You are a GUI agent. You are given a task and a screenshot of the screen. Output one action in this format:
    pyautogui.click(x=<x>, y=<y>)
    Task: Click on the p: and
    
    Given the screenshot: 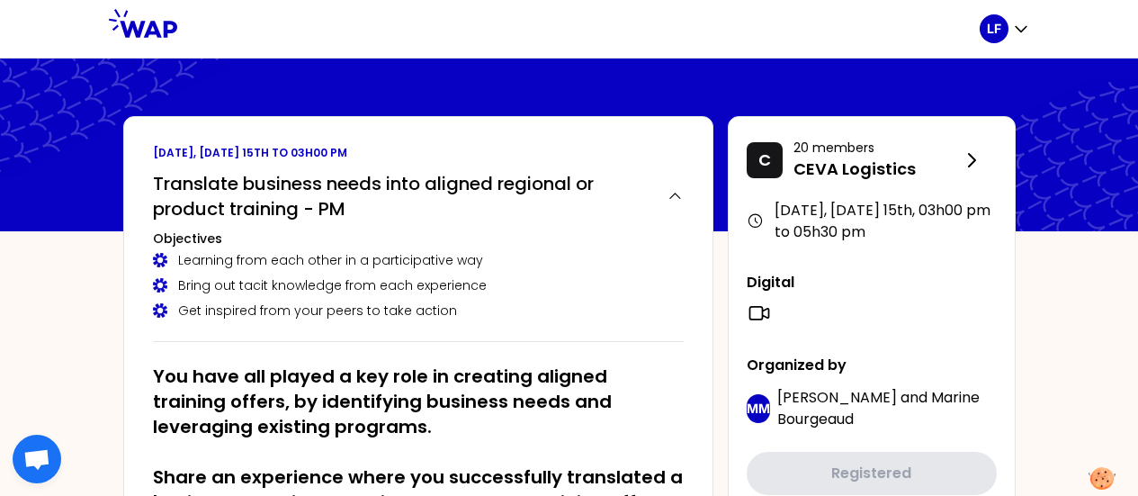 What is the action you would take?
    pyautogui.click(x=887, y=408)
    